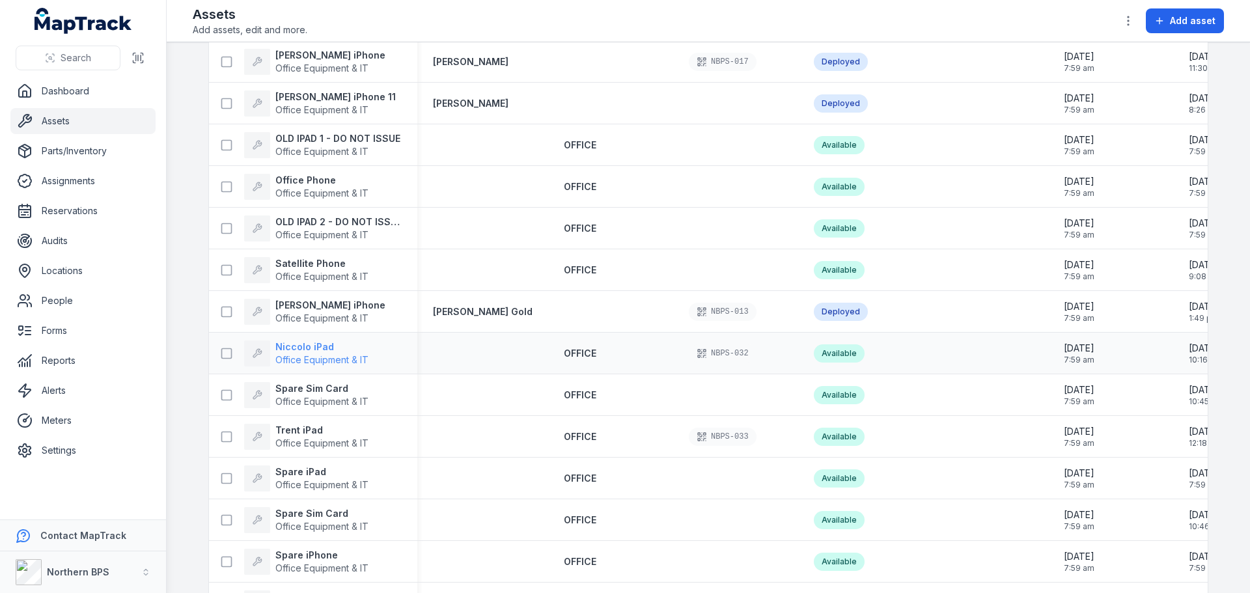  Describe the element at coordinates (83, 151) in the screenshot. I see `a: Parts/Inventory` at that location.